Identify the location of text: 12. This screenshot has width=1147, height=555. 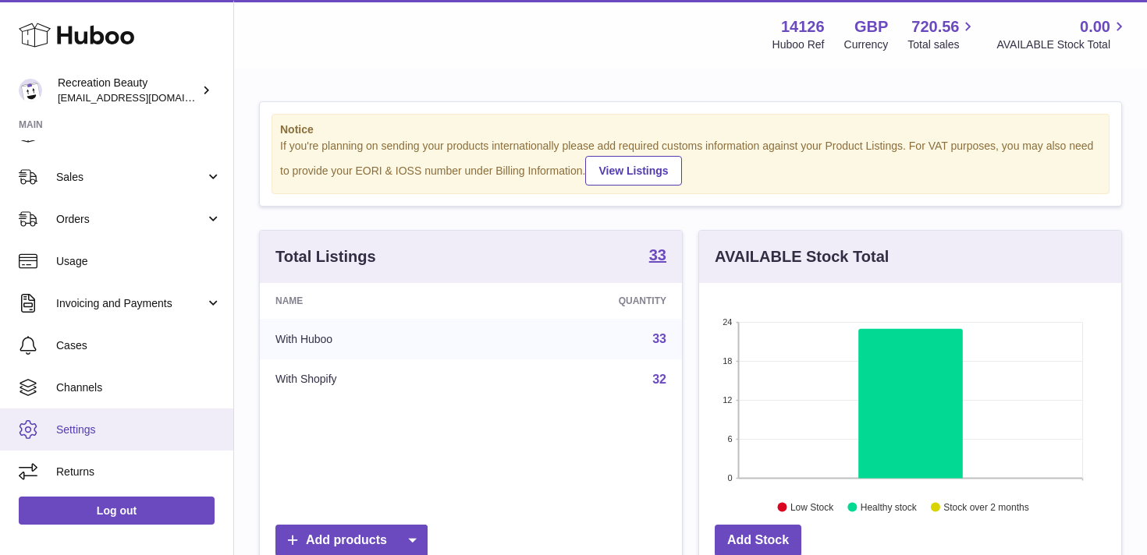
(727, 400).